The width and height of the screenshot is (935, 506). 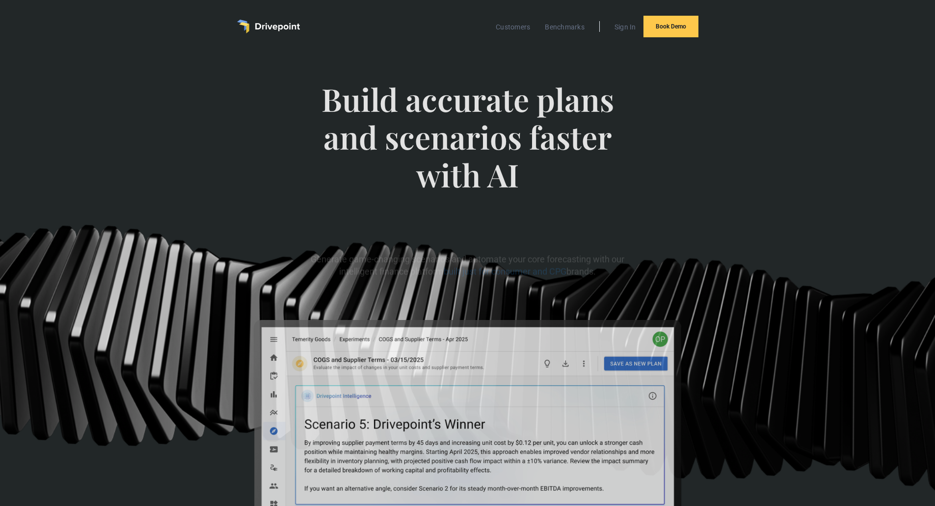 I want to click on a: Customers, so click(x=513, y=27).